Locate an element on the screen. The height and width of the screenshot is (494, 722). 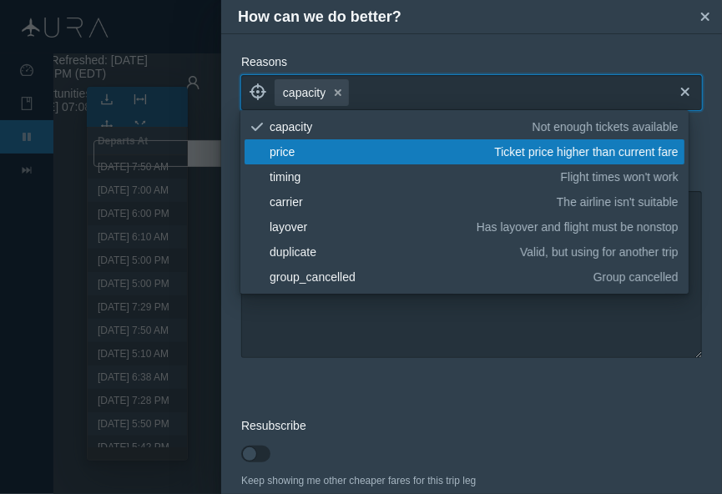
div: duplicate is located at coordinates (391, 252).